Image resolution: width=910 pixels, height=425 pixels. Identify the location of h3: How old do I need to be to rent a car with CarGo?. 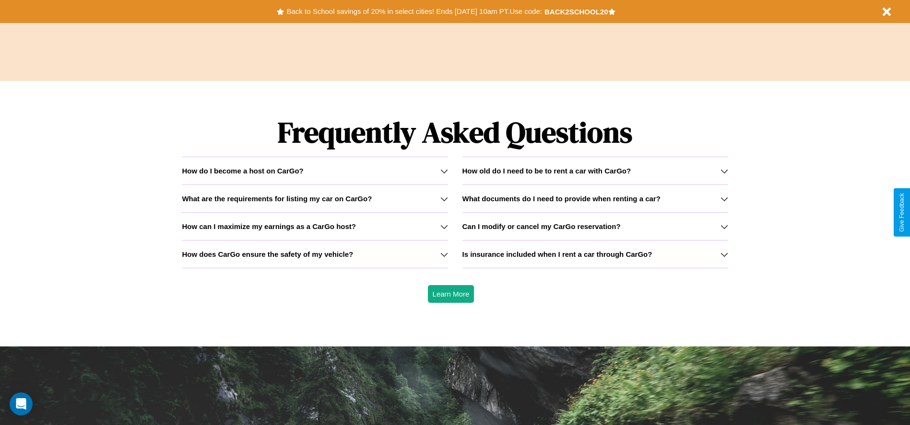
(547, 171).